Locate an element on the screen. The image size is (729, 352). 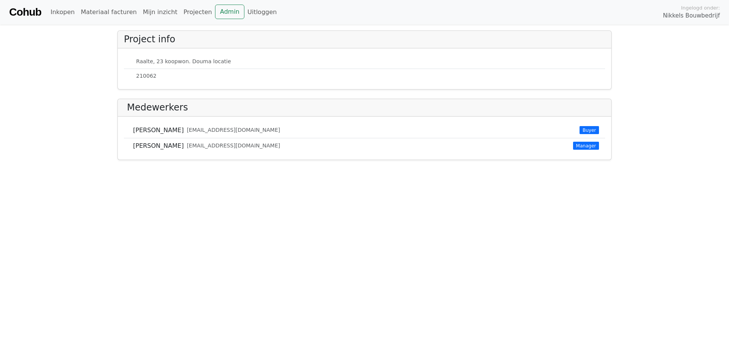
small: Raalte, 23 koopwon. Douma locatie is located at coordinates (183, 61).